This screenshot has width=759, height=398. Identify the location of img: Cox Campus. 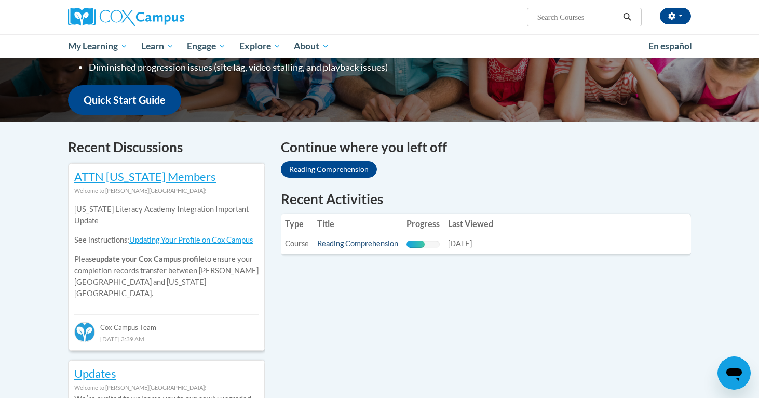
(126, 17).